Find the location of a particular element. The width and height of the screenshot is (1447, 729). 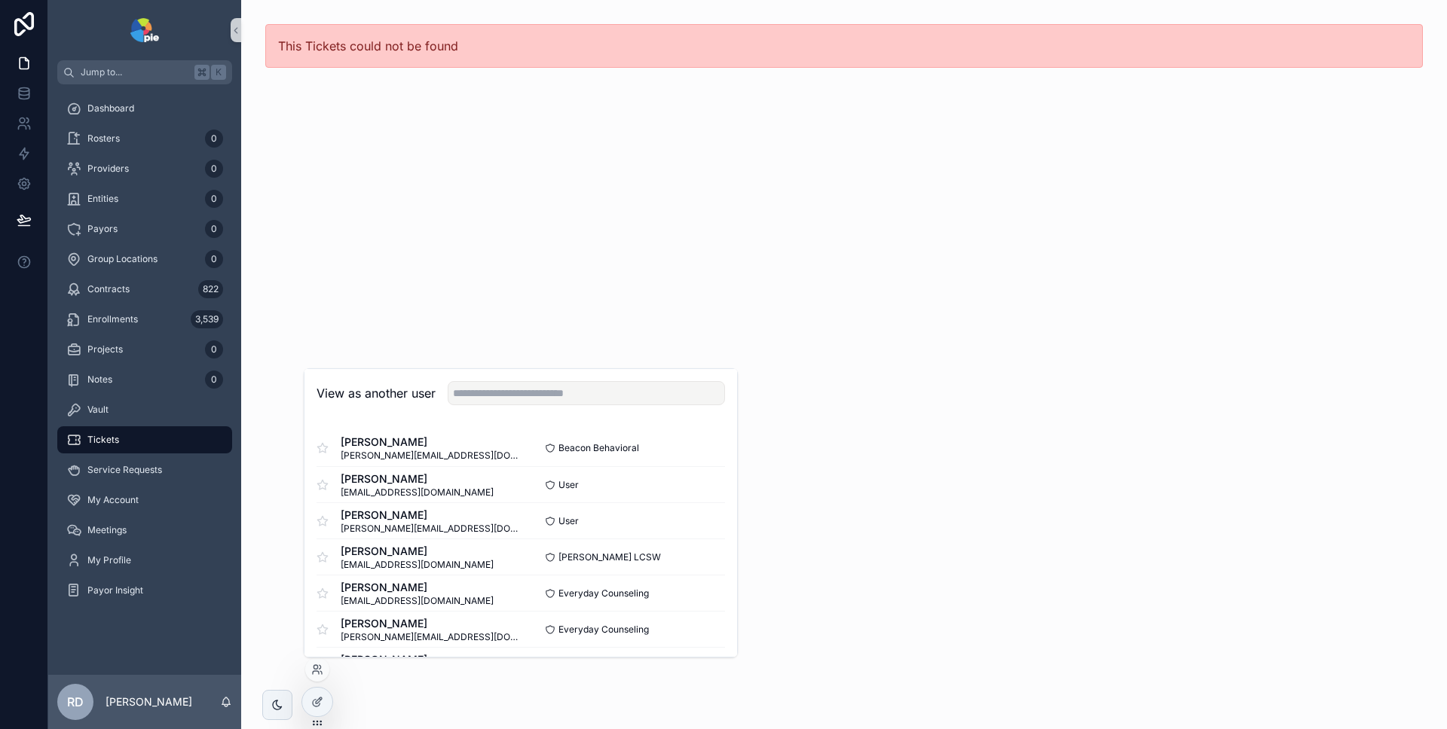

a: Group Locations0 is located at coordinates (145, 259).